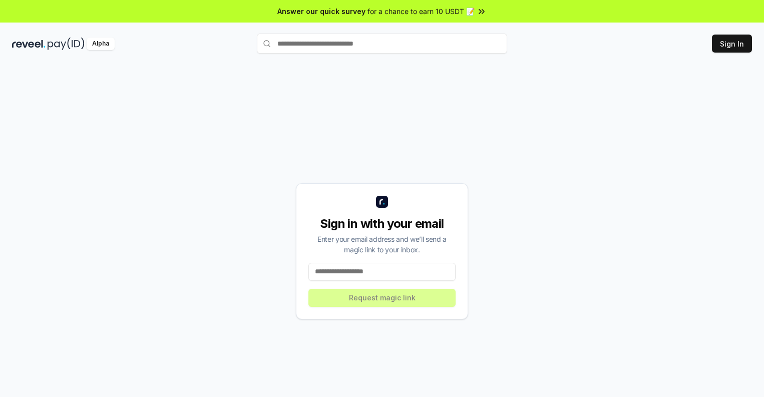 Image resolution: width=764 pixels, height=397 pixels. What do you see at coordinates (382, 244) in the screenshot?
I see `div: Enter your email address and we’ll send a magic link to your inbox.` at bounding box center [382, 244].